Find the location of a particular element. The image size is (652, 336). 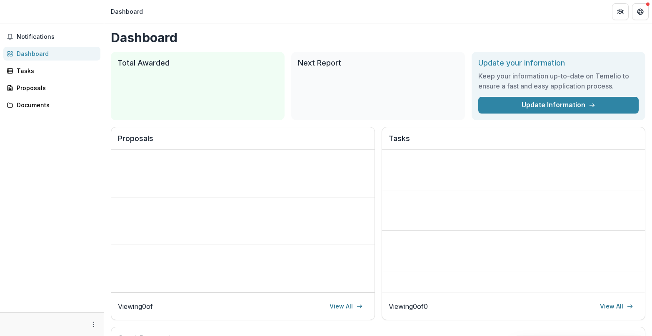

h3: Keep your information up-to-date on Temelio to ensure a fast and easy application process. is located at coordinates (559, 81).